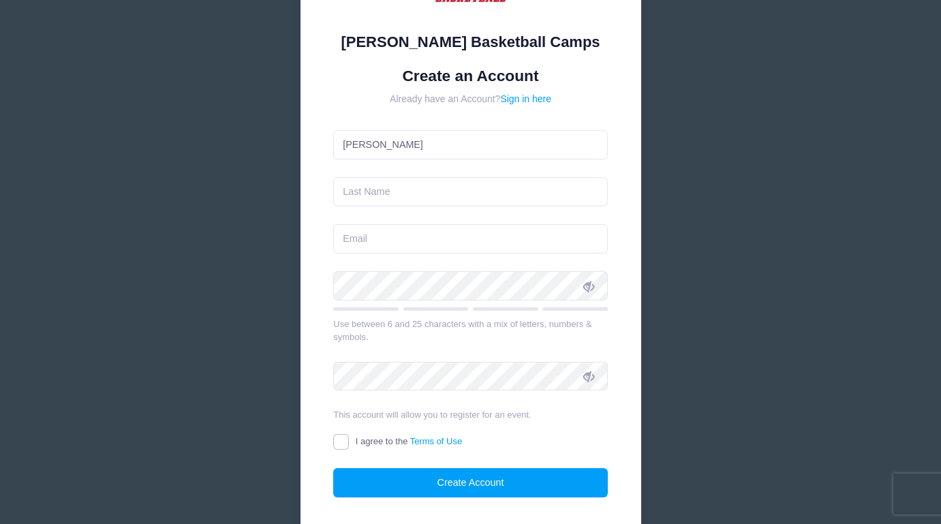 The height and width of the screenshot is (524, 941). Describe the element at coordinates (470, 330) in the screenshot. I see `div: Use between 6 and 25 characters with a mix of letters, numbers & symbols.` at that location.